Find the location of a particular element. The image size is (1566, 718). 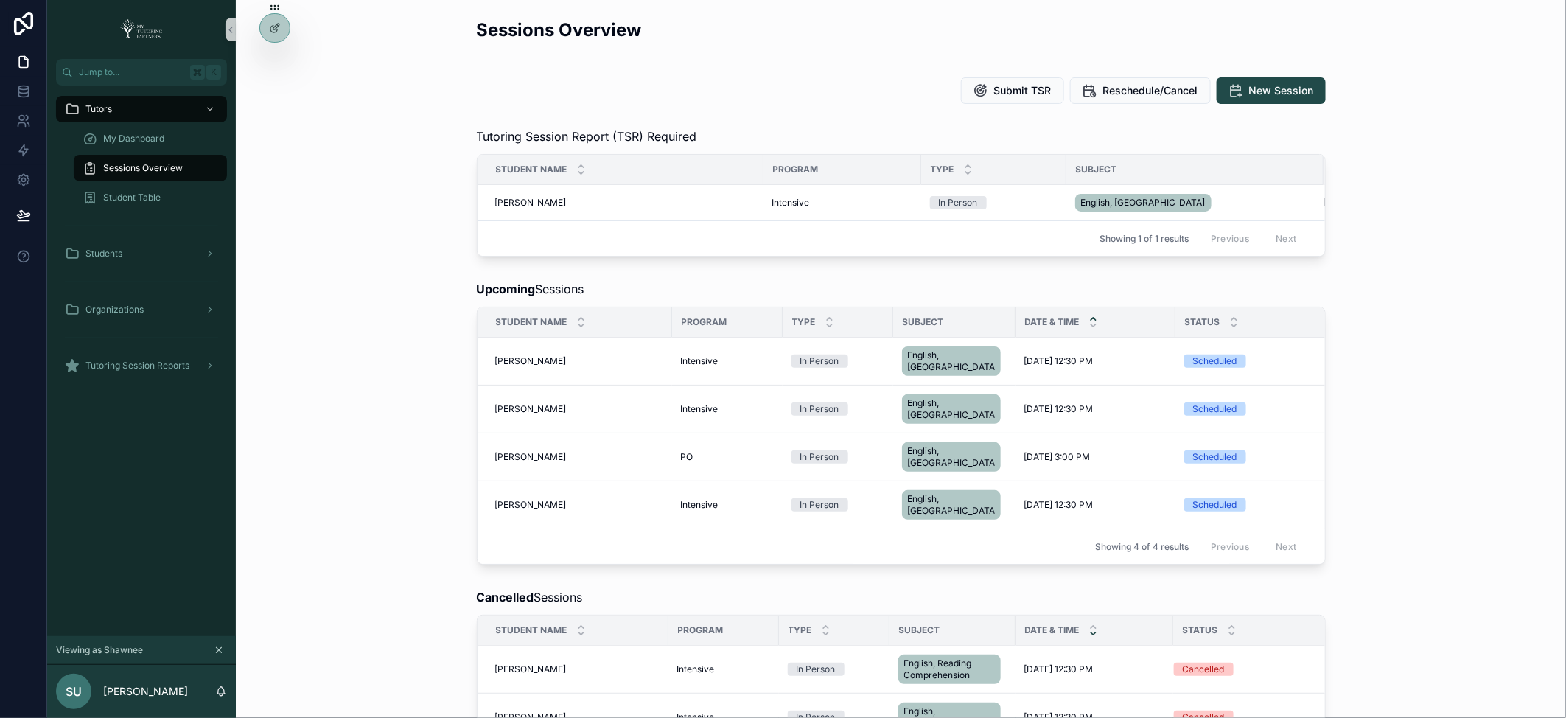

span: Tutoring Session Reports is located at coordinates (137, 366).